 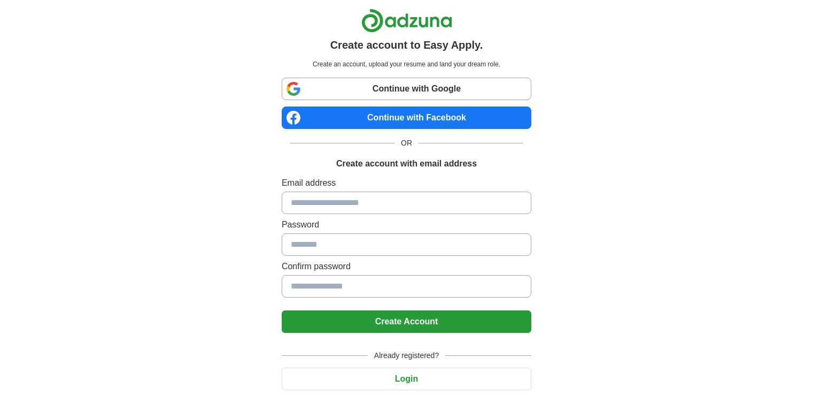 What do you see at coordinates (406, 64) in the screenshot?
I see `p: Create an account, upload your resume and land your dream role.` at bounding box center [406, 64].